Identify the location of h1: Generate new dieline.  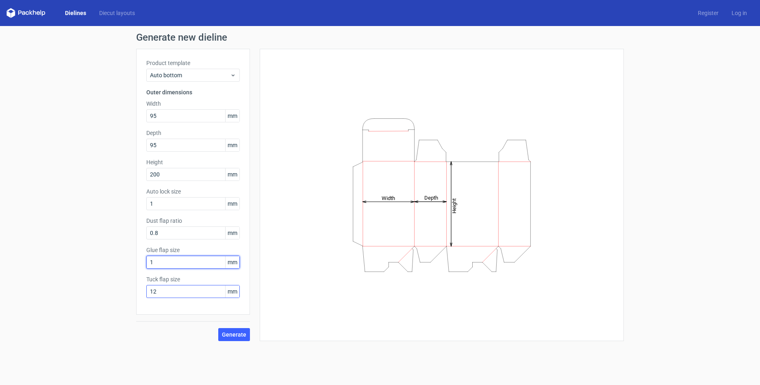
(380, 37).